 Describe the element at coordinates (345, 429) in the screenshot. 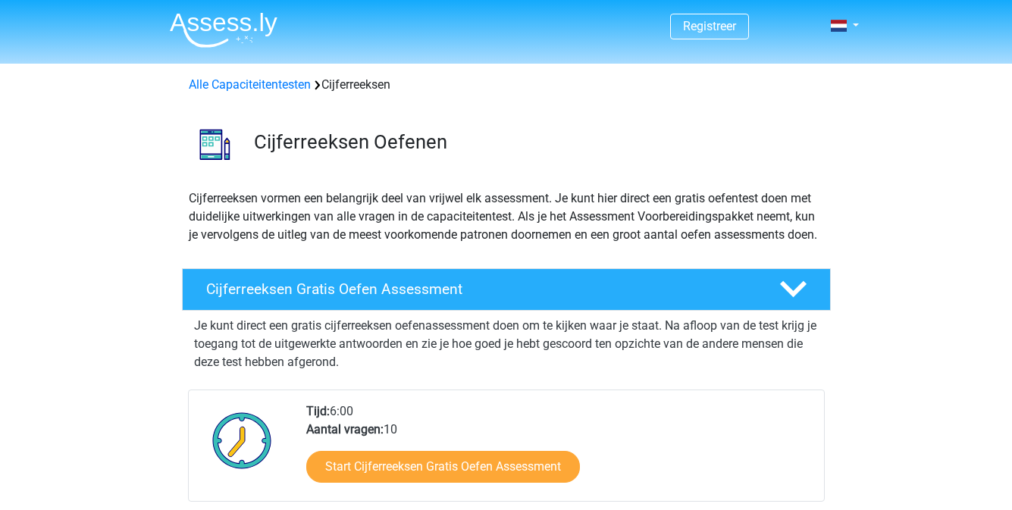

I see `b: Aantal vragen:` at that location.